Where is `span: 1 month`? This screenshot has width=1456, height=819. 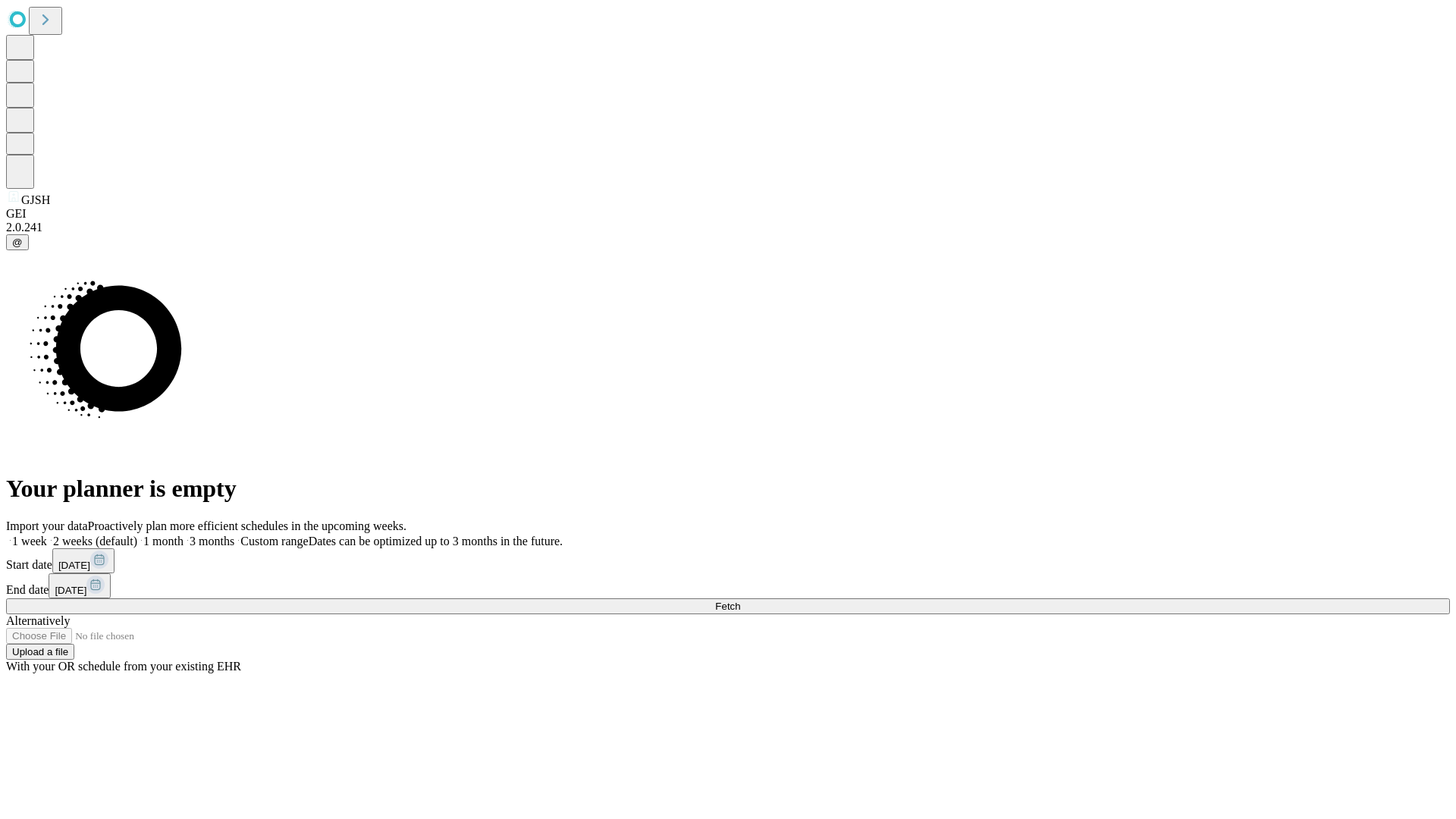
span: 1 month is located at coordinates (163, 540).